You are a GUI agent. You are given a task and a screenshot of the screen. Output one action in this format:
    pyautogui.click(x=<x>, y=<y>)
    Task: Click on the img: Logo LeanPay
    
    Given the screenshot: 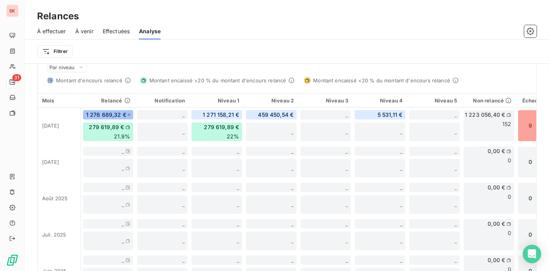 What is the action you would take?
    pyautogui.click(x=12, y=260)
    